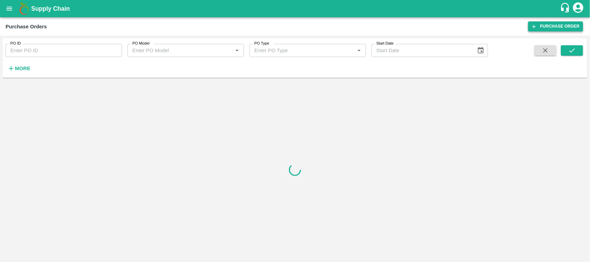  I want to click on input: Start Date, so click(421, 50).